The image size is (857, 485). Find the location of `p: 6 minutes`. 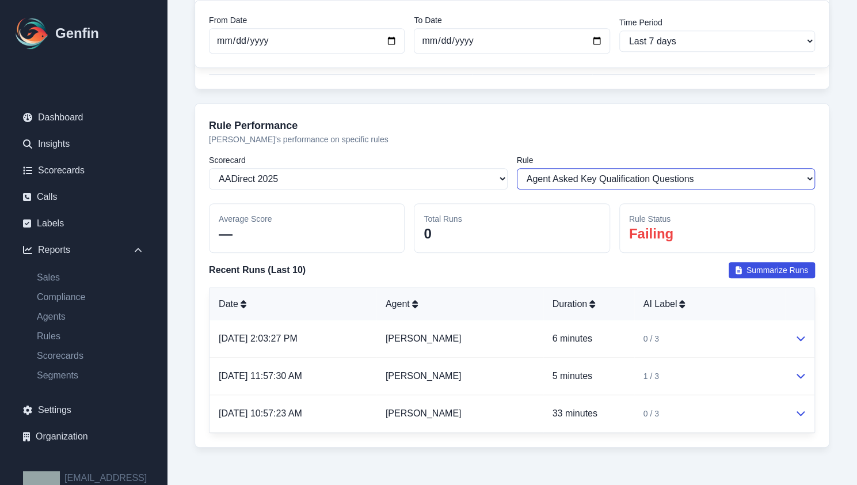

p: 6 minutes is located at coordinates (589, 338).